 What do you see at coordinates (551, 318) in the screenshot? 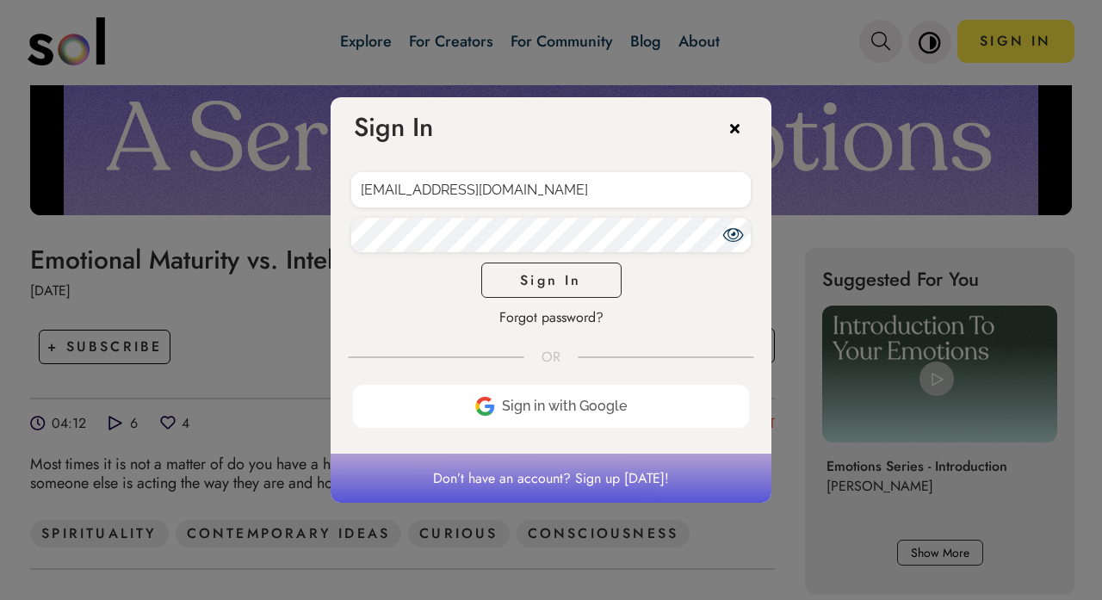
I see `div: Forgot password?` at bounding box center [551, 318].